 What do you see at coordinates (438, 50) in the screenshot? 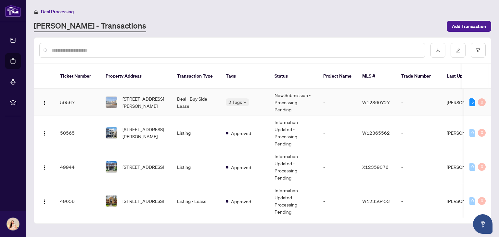
I see `button: download` at bounding box center [438, 50].